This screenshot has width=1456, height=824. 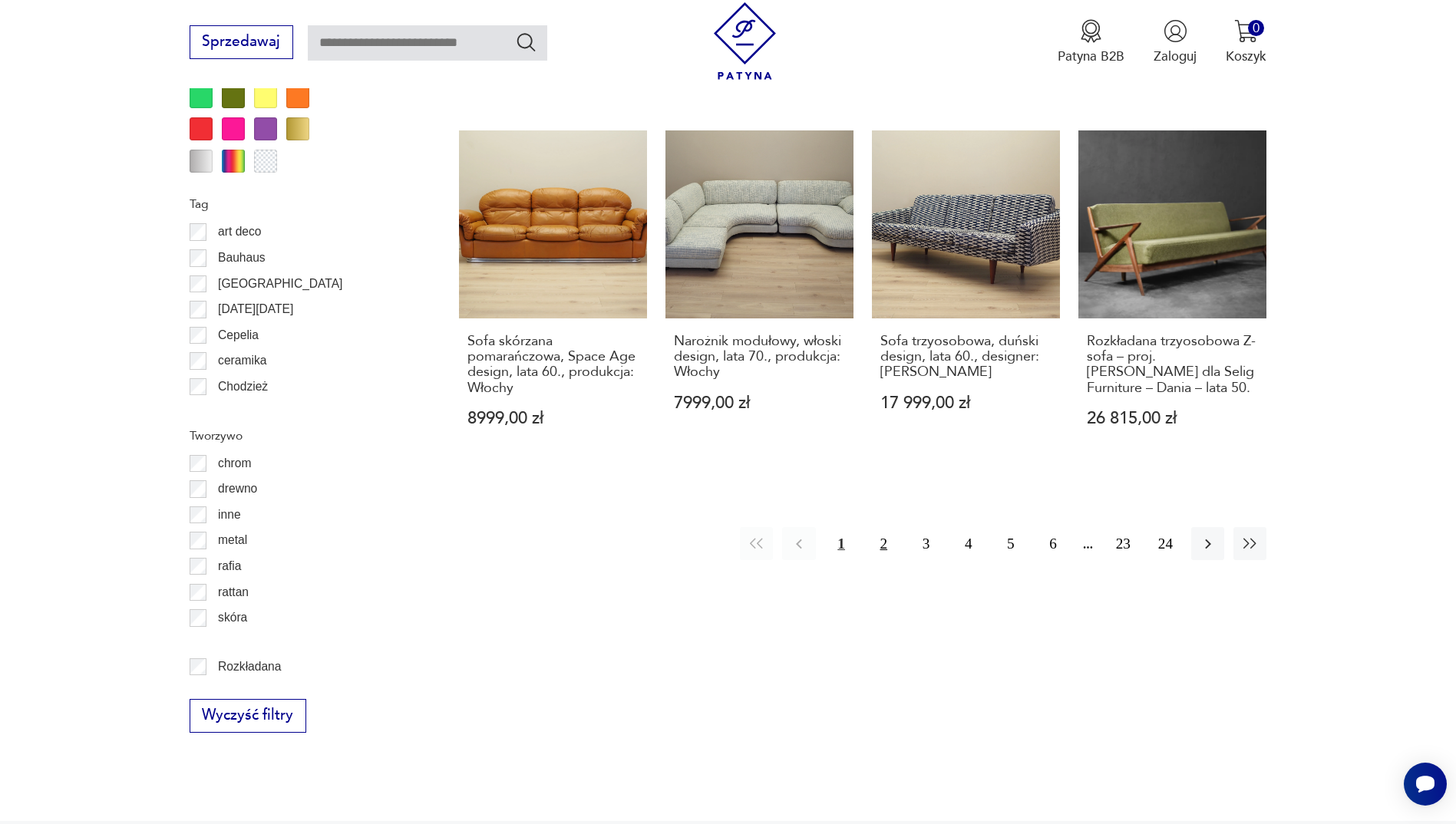 What do you see at coordinates (241, 42) in the screenshot?
I see `button: Sprzedawaj` at bounding box center [241, 42].